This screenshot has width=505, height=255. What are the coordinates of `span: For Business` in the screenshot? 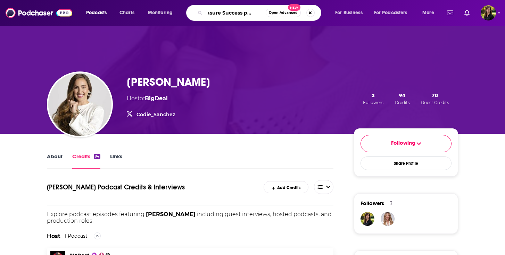 It's located at (349, 13).